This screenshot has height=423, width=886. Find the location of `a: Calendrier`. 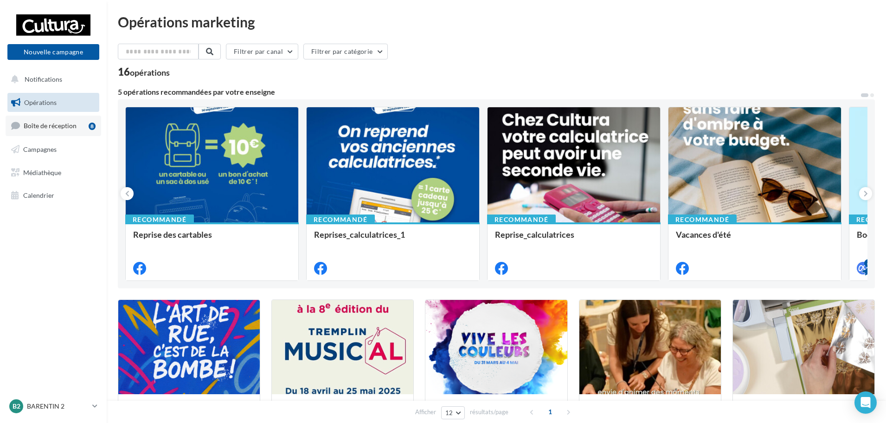

a: Calendrier is located at coordinates (53, 195).